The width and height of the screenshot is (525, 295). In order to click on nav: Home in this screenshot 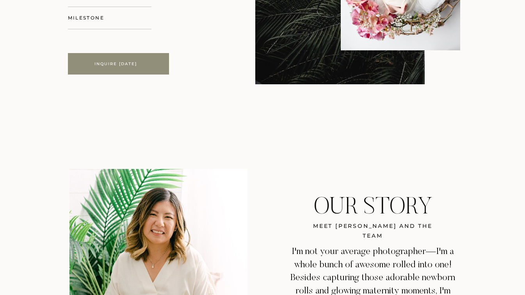, I will do `click(141, 29)`.